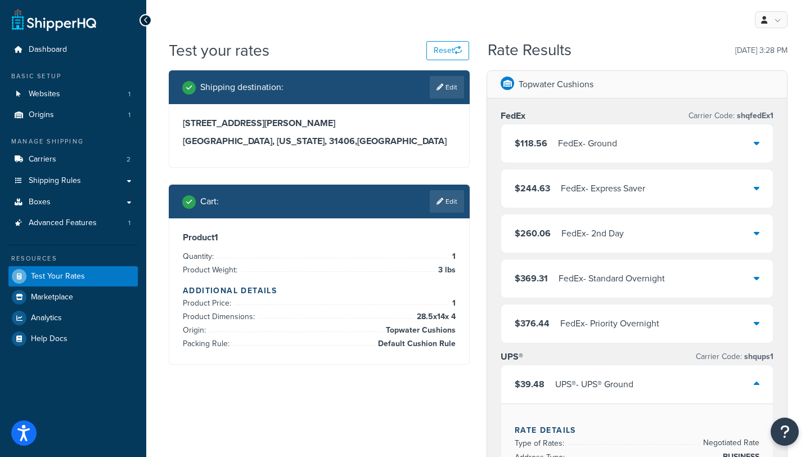 This screenshot has height=457, width=810. I want to click on span: Websites, so click(44, 94).